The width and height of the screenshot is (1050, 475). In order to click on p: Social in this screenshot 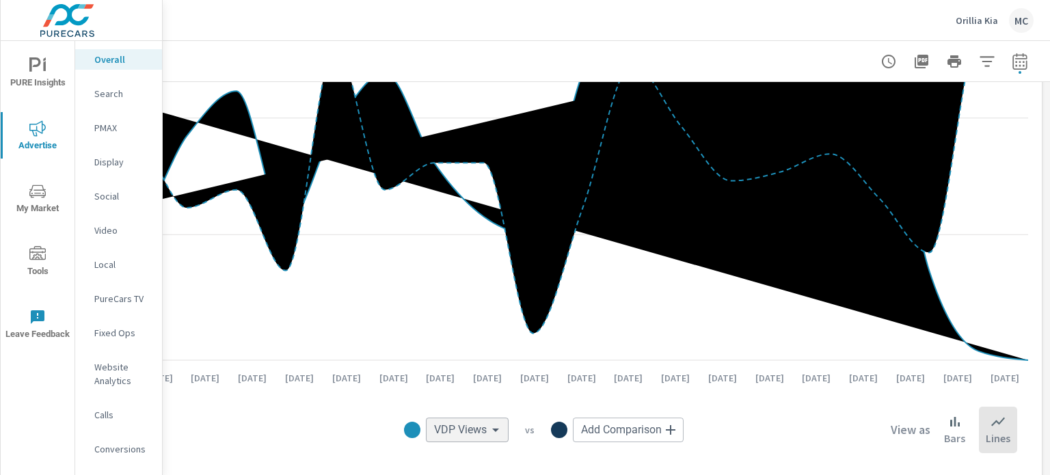, I will do `click(122, 196)`.